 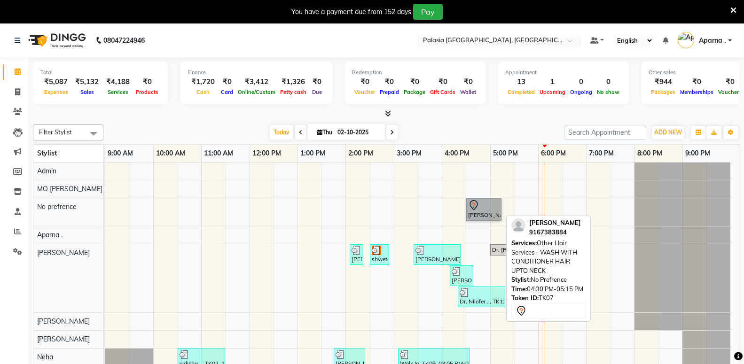 What do you see at coordinates (56, 40) in the screenshot?
I see `img: logo` at bounding box center [56, 40].